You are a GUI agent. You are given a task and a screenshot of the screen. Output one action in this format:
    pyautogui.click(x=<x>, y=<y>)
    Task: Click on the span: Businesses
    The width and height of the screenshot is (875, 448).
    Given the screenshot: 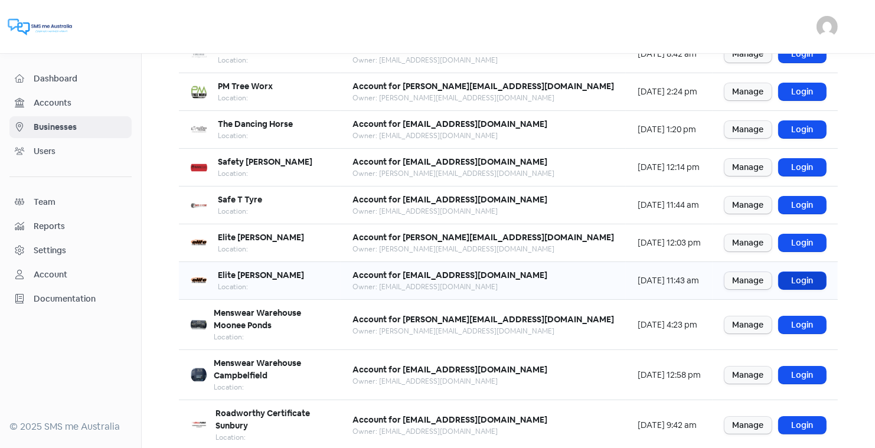 What is the action you would take?
    pyautogui.click(x=80, y=127)
    